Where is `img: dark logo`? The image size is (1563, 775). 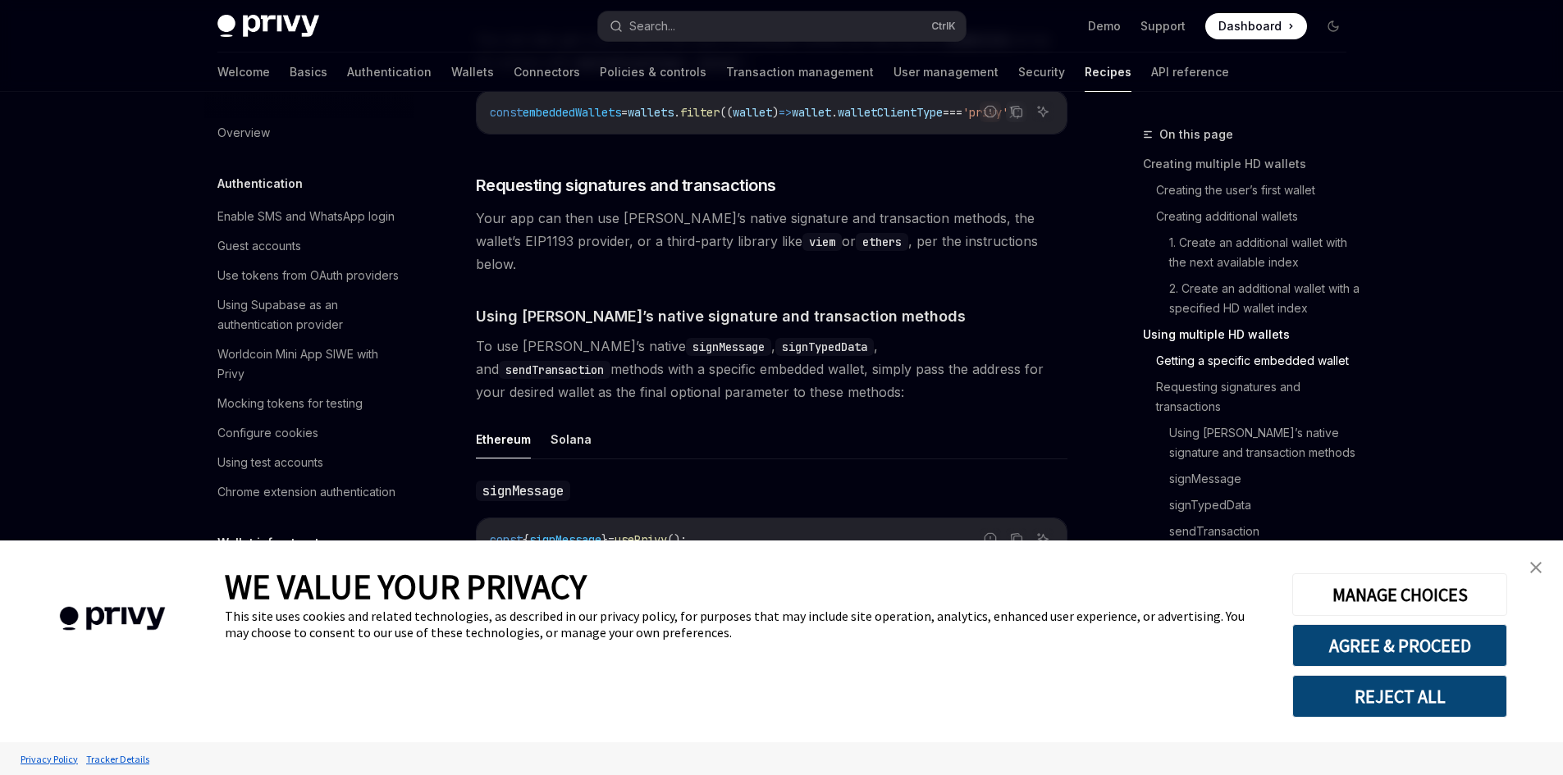
img: dark logo is located at coordinates (268, 26).